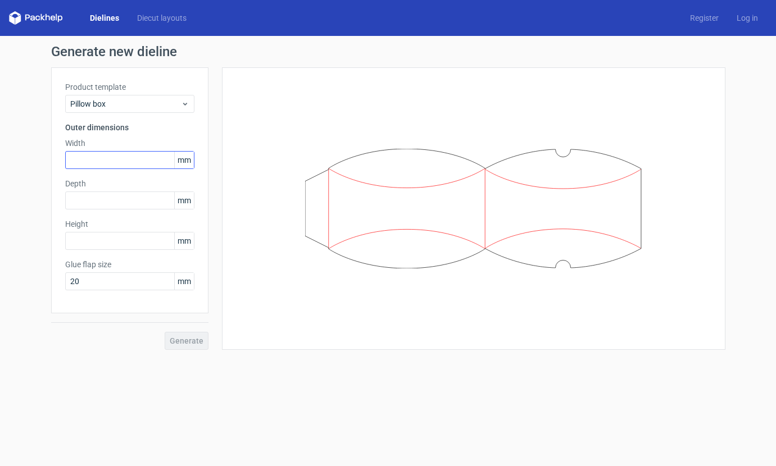 Image resolution: width=776 pixels, height=466 pixels. What do you see at coordinates (130, 87) in the screenshot?
I see `label: Product template` at bounding box center [130, 87].